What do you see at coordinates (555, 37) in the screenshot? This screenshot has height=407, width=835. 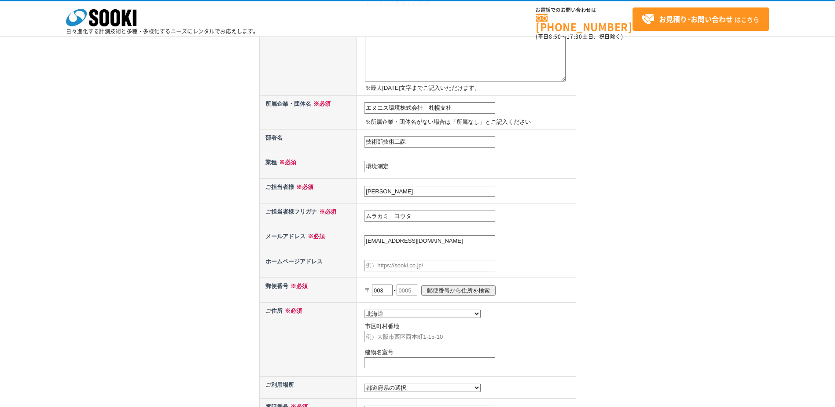 I see `span: 8:50` at bounding box center [555, 37].